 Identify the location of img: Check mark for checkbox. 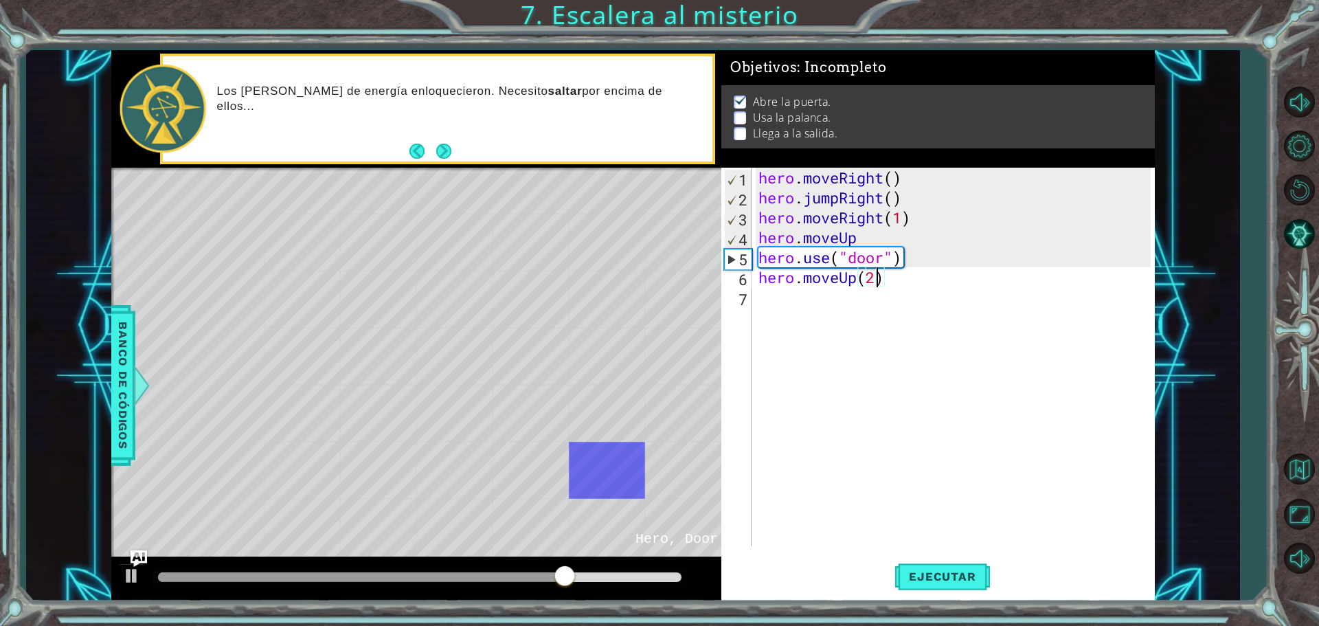
(741, 100).